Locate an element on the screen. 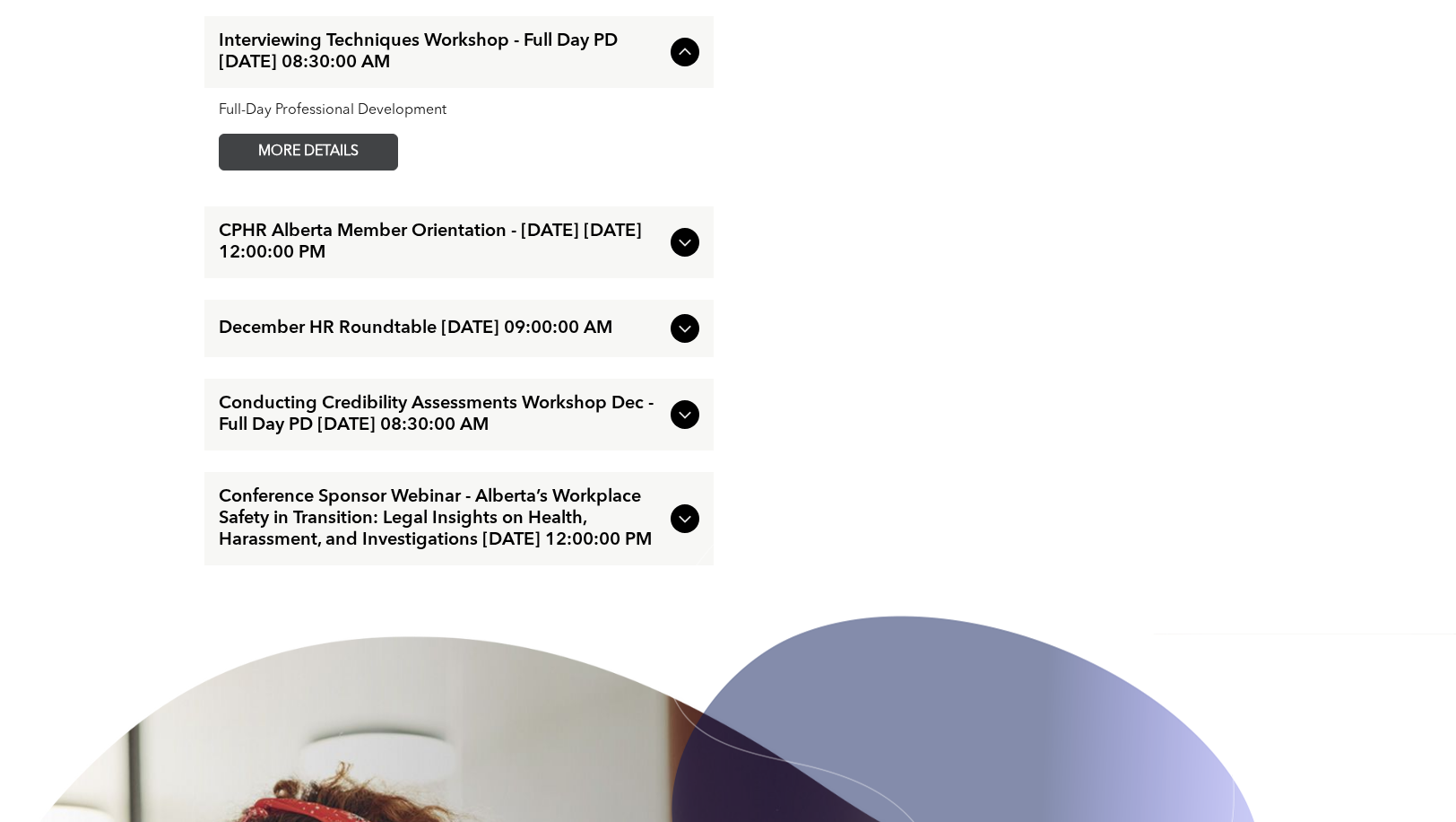  span: MORE DETAILS is located at coordinates (309, 152).